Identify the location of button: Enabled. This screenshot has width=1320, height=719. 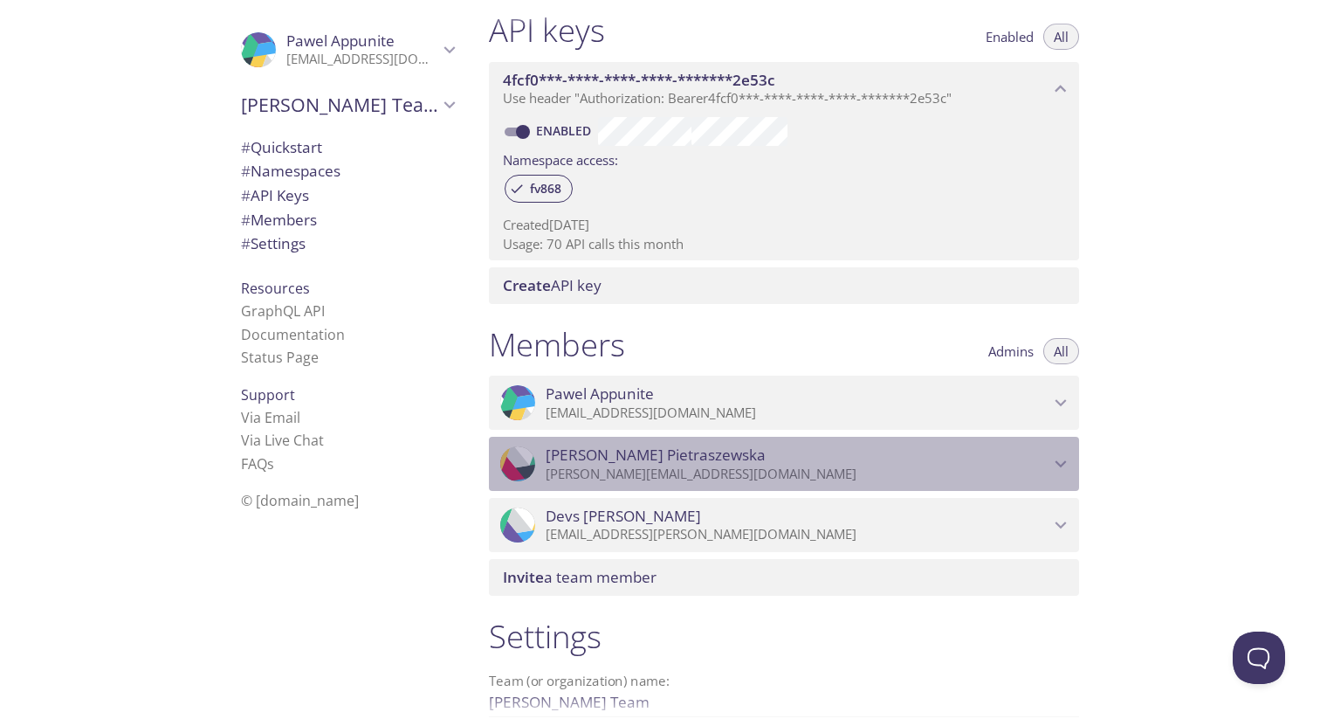
(1009, 37).